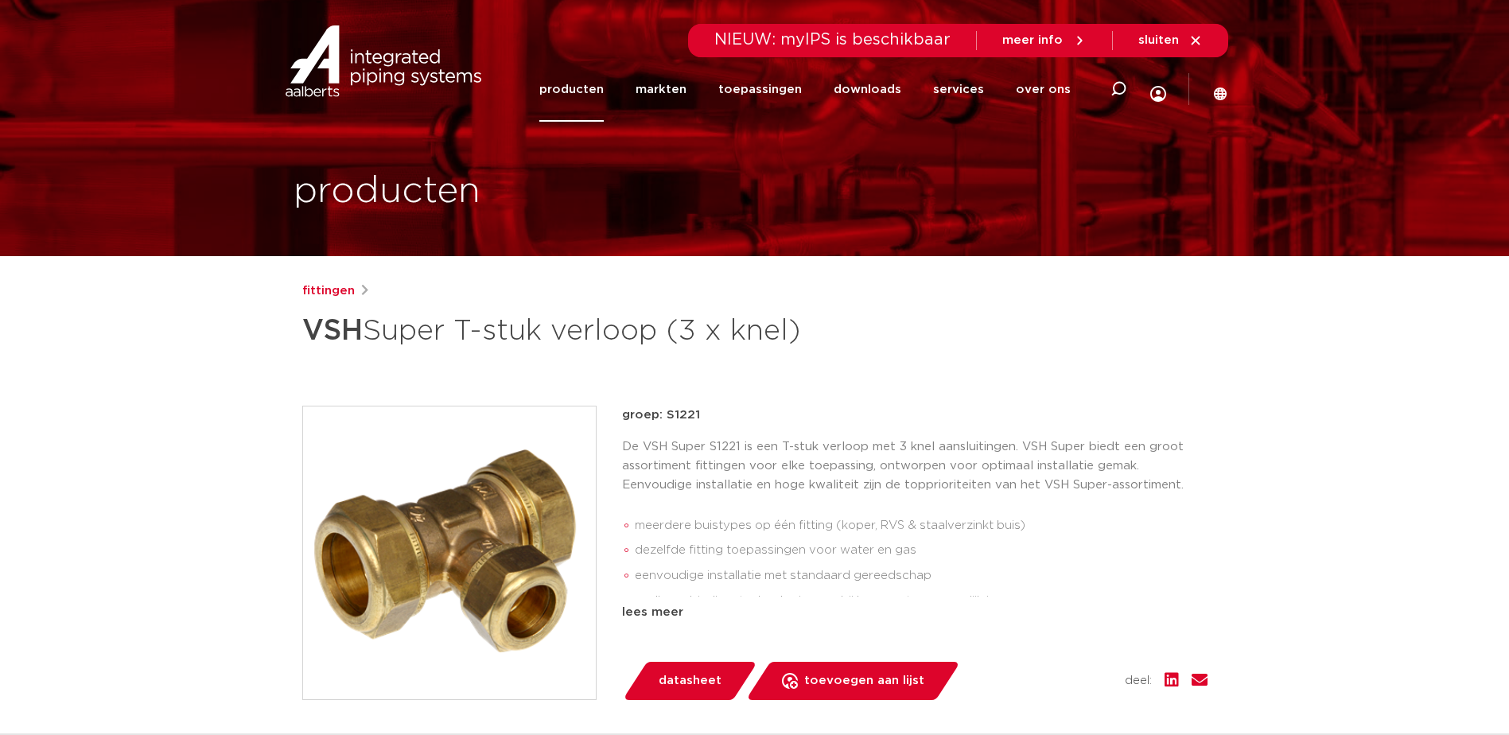  What do you see at coordinates (332, 331) in the screenshot?
I see `strong: VSH` at bounding box center [332, 331].